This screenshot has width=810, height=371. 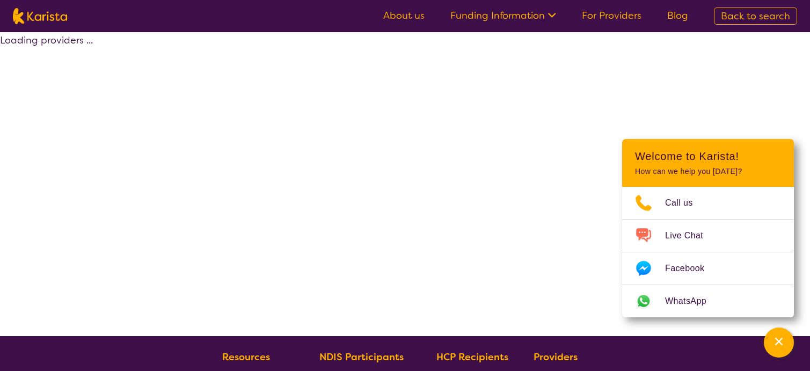 I want to click on span: Call us, so click(x=685, y=203).